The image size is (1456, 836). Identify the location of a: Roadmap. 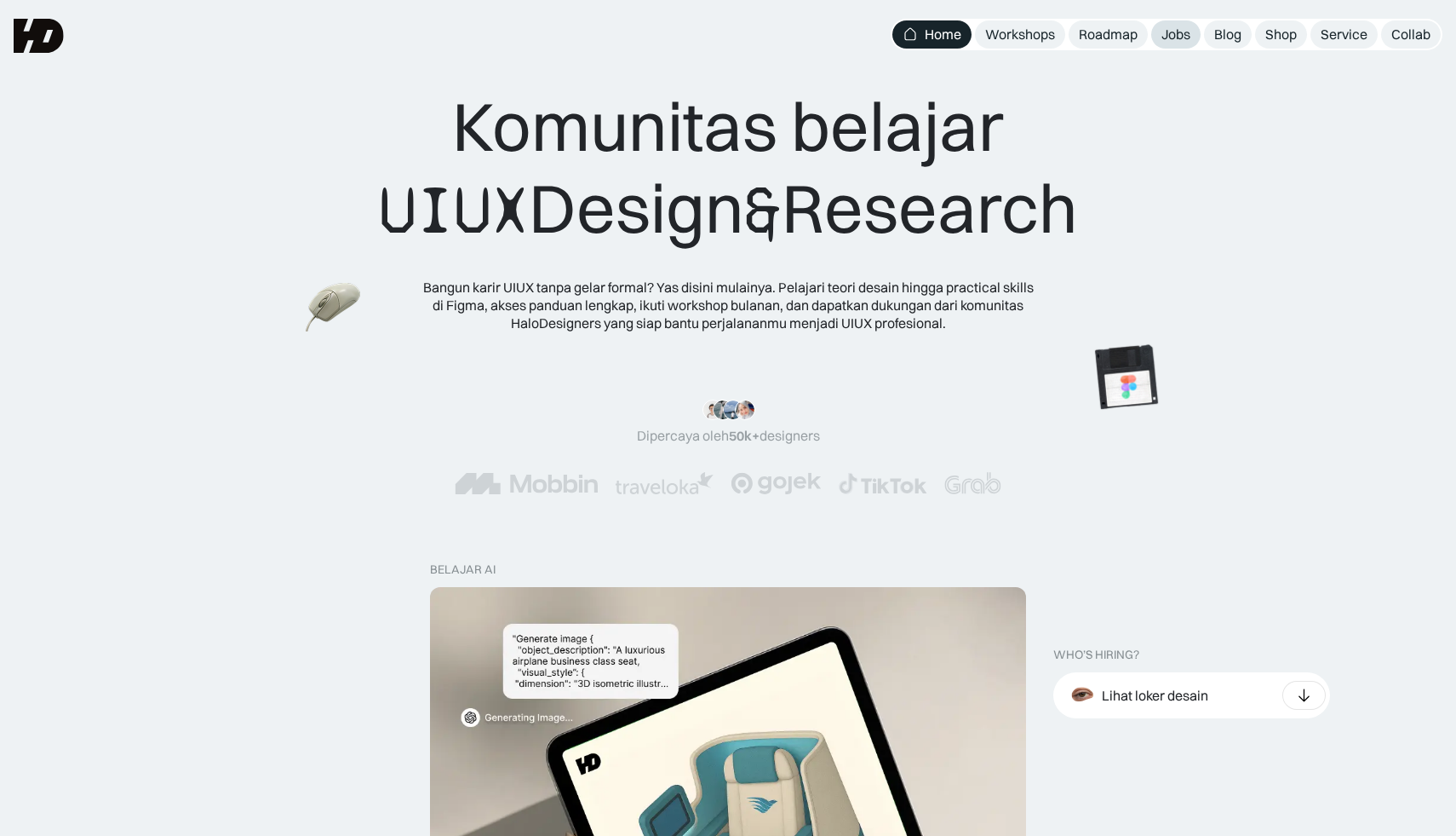
(1108, 34).